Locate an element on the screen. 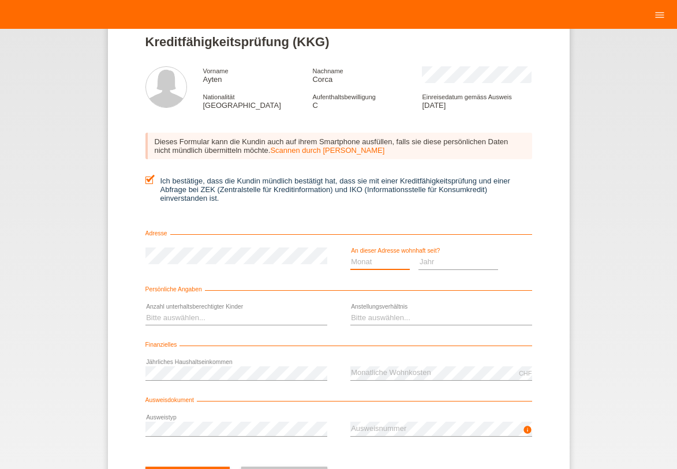  label: Ich bestätige, dass die Kundin mündlich bestätigt hat, dass sie mit einer Kreditfähigkeitsprüfung... is located at coordinates (339, 189).